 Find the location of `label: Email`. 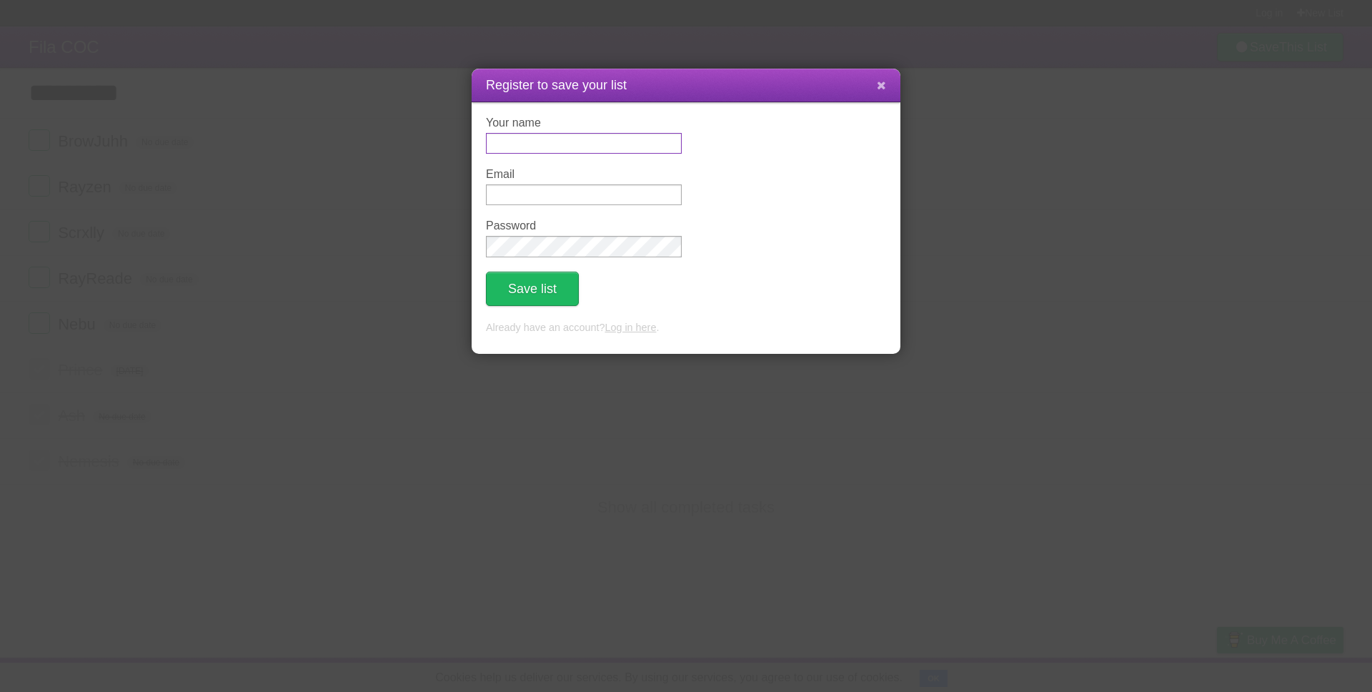

label: Email is located at coordinates (584, 174).